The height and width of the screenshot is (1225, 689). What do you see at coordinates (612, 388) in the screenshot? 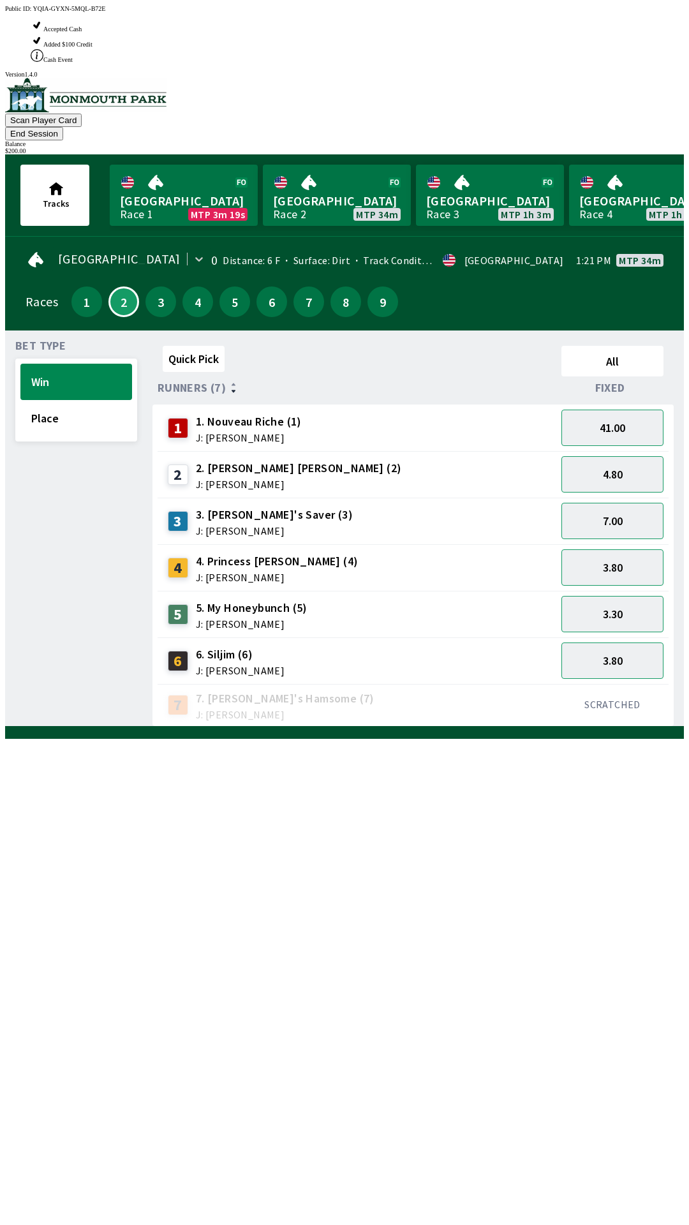
I see `div: Fixed` at bounding box center [612, 388].